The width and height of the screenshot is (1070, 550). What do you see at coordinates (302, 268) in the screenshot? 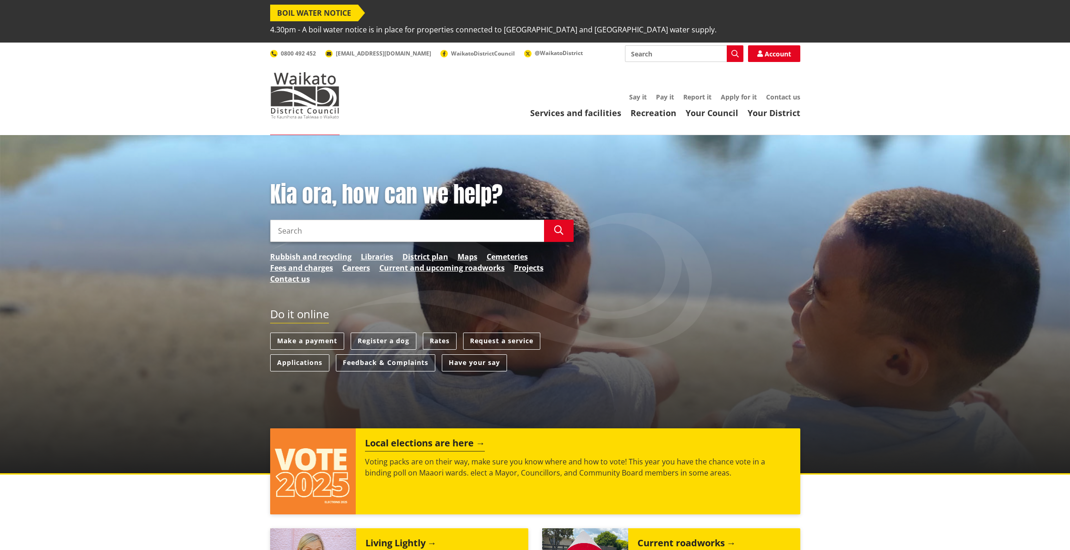
I see `a: Fees and charges` at bounding box center [302, 268].